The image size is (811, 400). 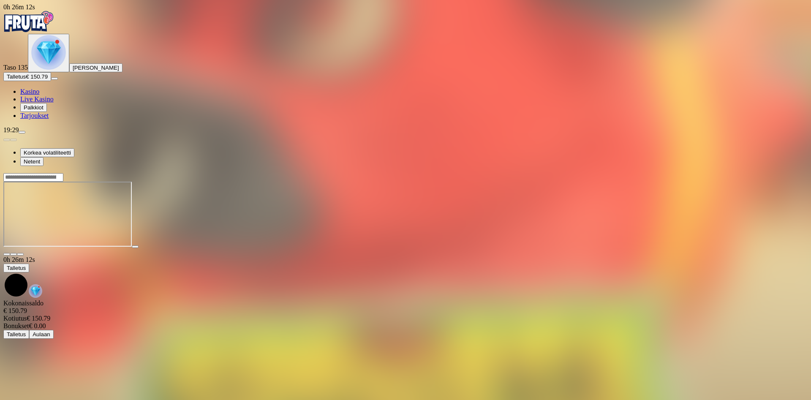 What do you see at coordinates (7, 254) in the screenshot?
I see `button: close icon` at bounding box center [7, 254].